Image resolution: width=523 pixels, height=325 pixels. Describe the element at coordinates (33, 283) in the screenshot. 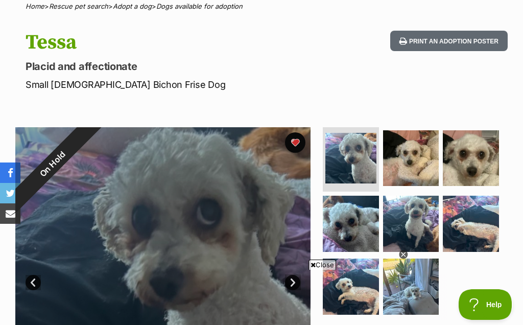

I see `a: Prev` at that location.